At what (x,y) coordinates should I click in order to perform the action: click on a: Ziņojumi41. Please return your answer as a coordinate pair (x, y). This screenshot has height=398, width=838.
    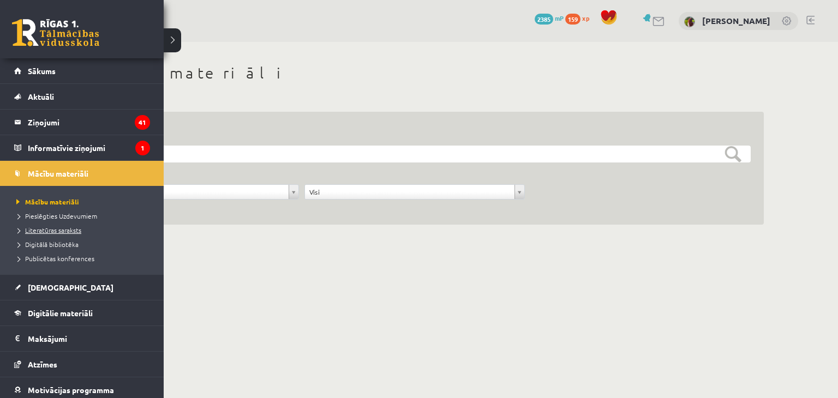
    Looking at the image, I should click on (82, 122).